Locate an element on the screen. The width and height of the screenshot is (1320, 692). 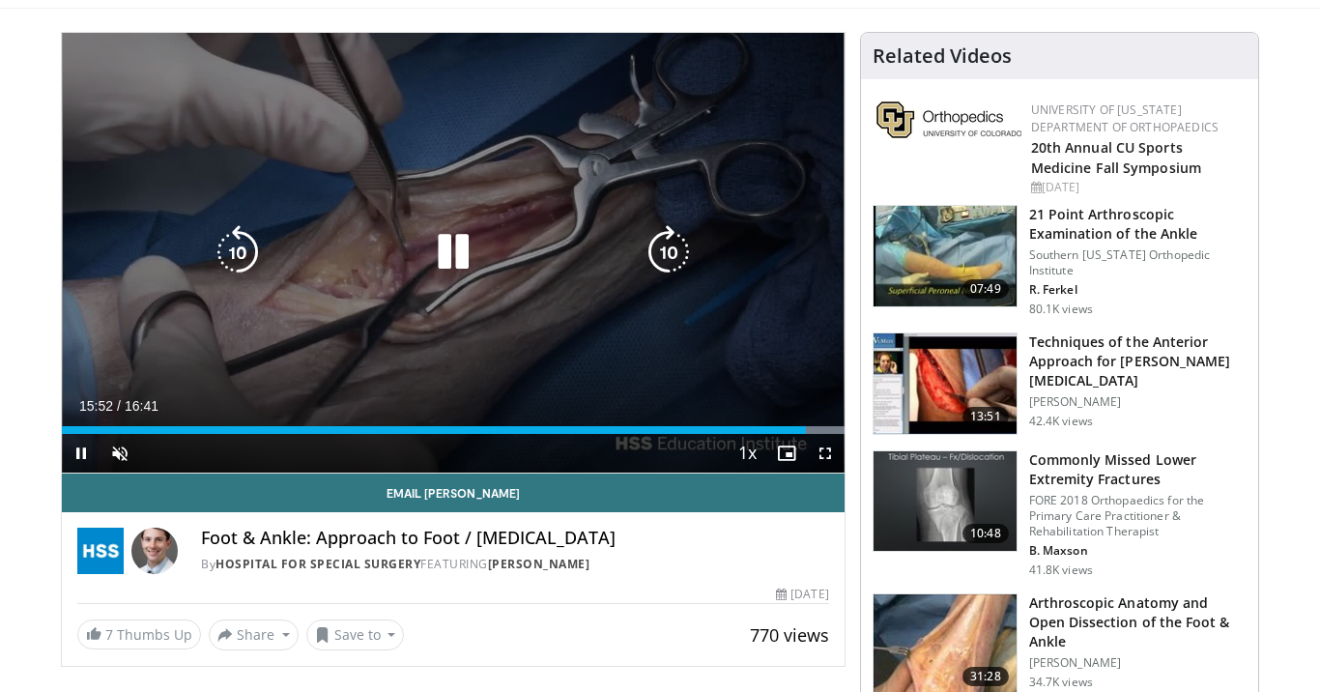
a: 10:48 Commonly Missed Lower Extremity Fractures FORE 2018 Orthopaedics for the Primary Care Pract... is located at coordinates (1059, 514).